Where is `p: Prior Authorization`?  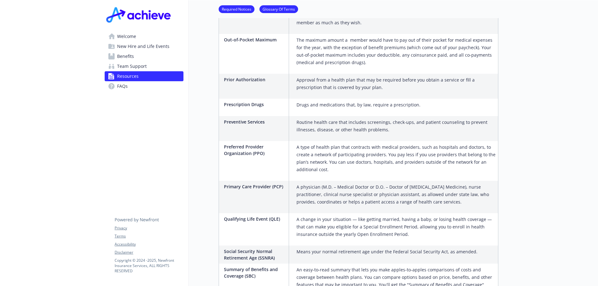
p: Prior Authorization is located at coordinates (255, 79).